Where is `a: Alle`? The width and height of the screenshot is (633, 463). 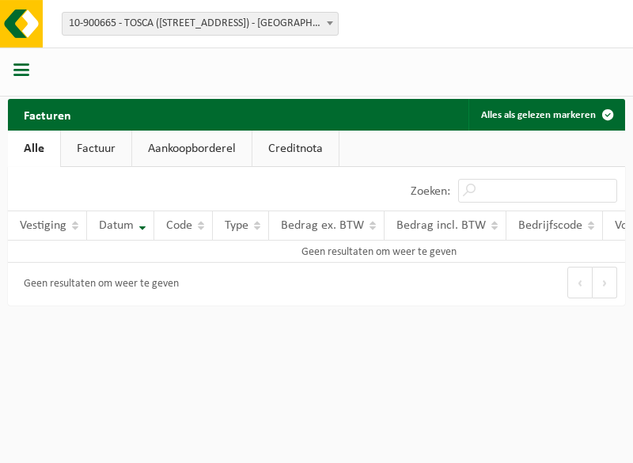
a: Alle is located at coordinates (34, 149).